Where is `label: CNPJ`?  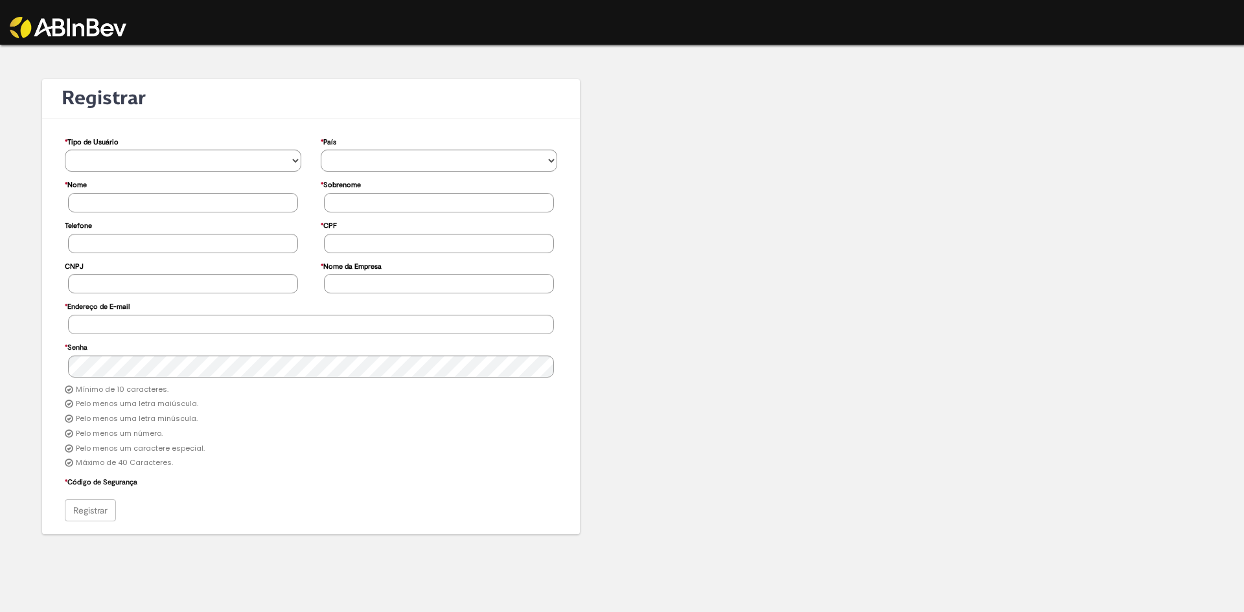
label: CNPJ is located at coordinates (74, 265).